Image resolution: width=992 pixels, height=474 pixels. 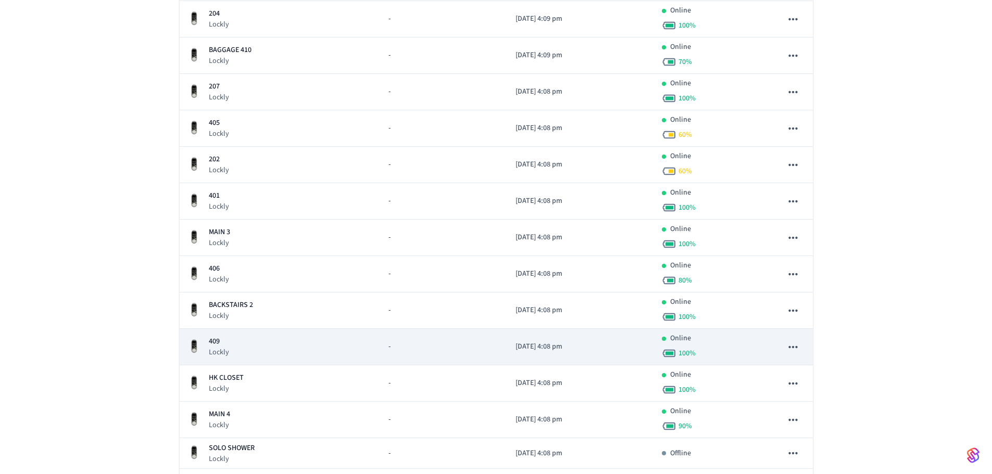 What do you see at coordinates (230, 50) in the screenshot?
I see `p: BAGGAGE 410` at bounding box center [230, 50].